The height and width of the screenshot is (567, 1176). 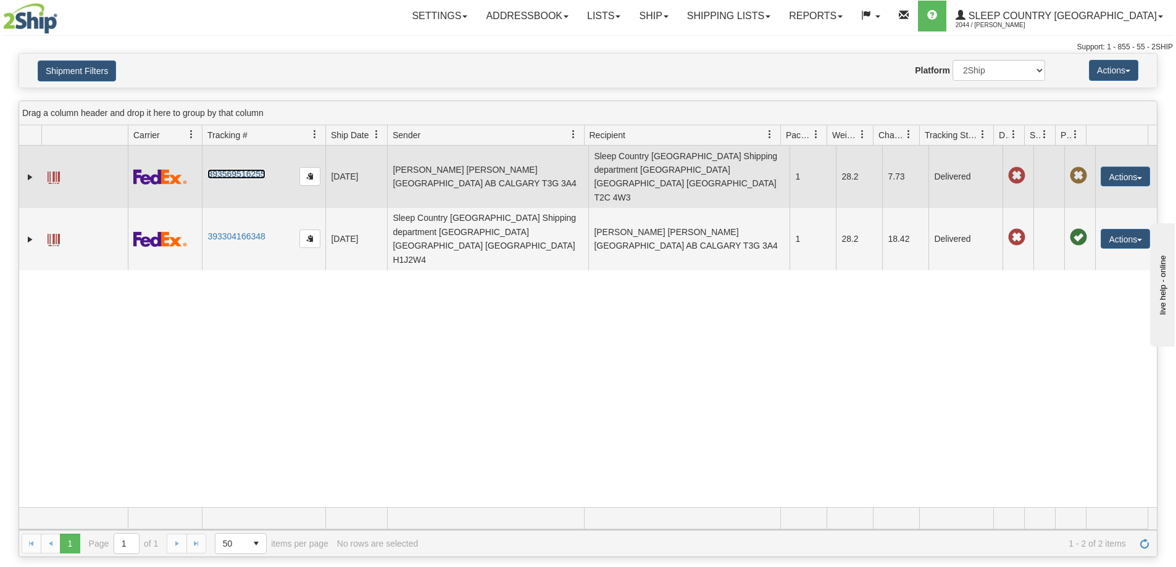 What do you see at coordinates (952, 135) in the screenshot?
I see `span: Tracking Status` at bounding box center [952, 135].